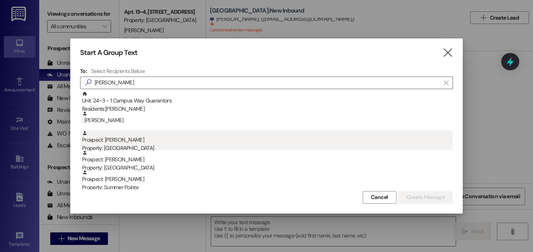 This screenshot has height=252, width=533. Describe the element at coordinates (380, 198) in the screenshot. I see `button: Cancel` at that location.